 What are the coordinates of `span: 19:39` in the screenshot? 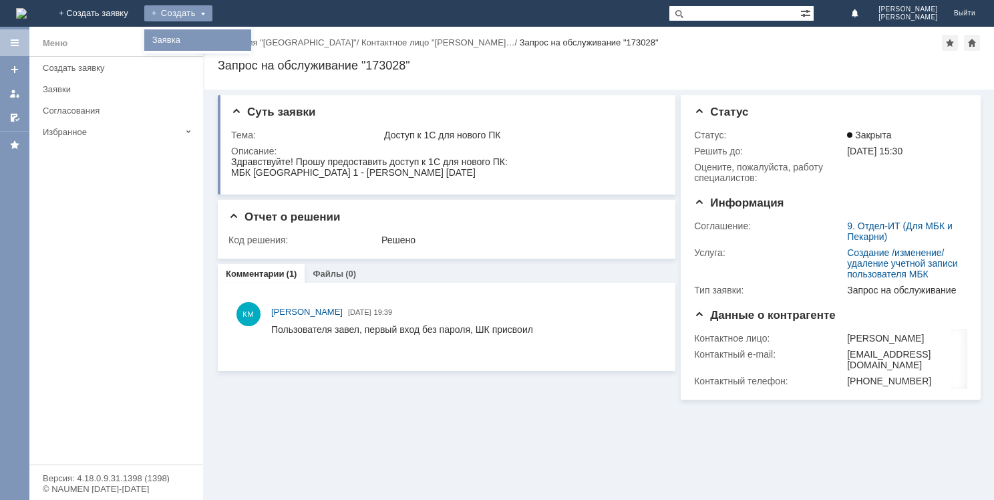 It's located at (384, 312).